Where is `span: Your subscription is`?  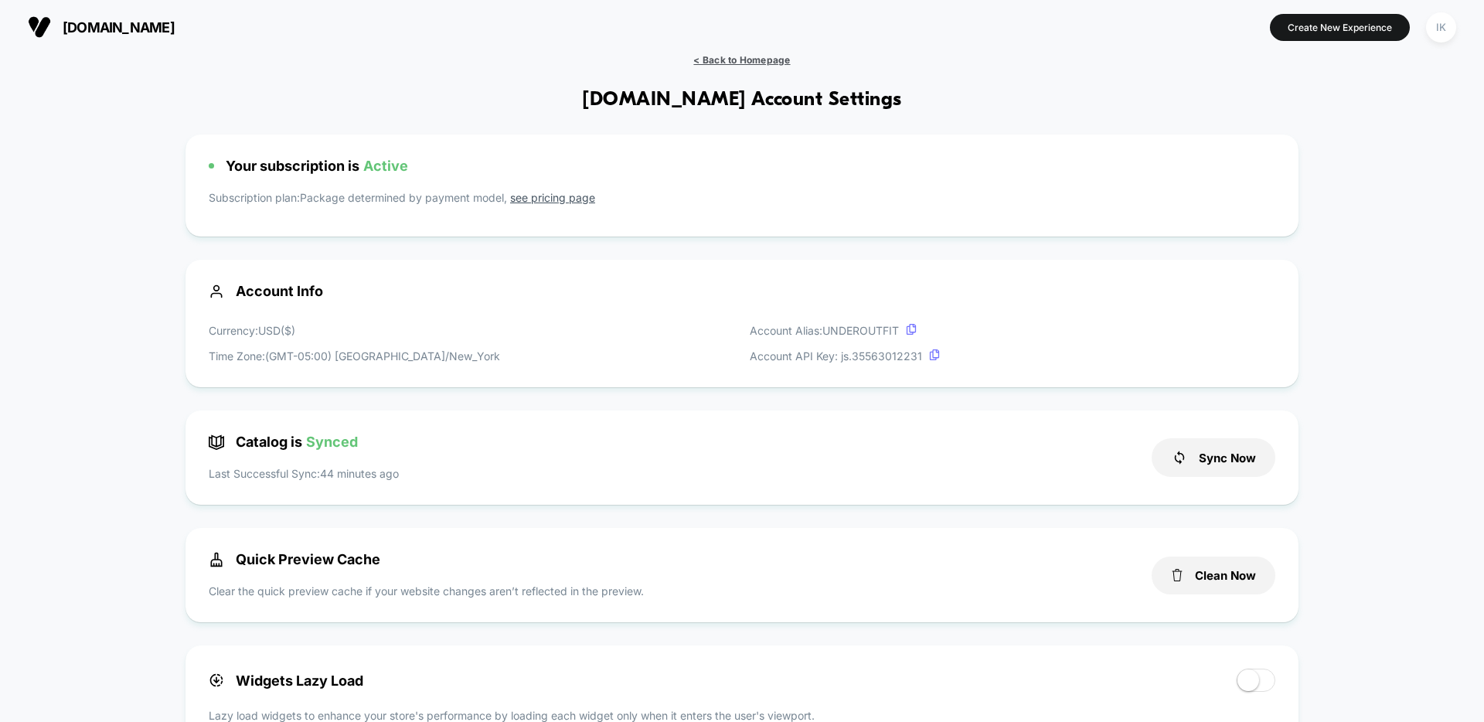
span: Your subscription is is located at coordinates (317, 165).